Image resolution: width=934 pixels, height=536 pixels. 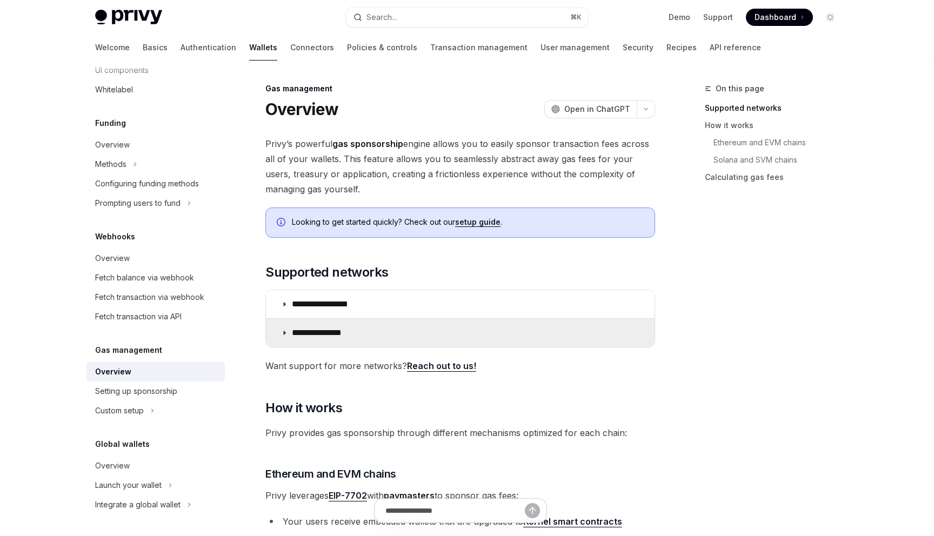 What do you see at coordinates (780, 143) in the screenshot?
I see `a: Ethereum and EVM chains` at bounding box center [780, 143].